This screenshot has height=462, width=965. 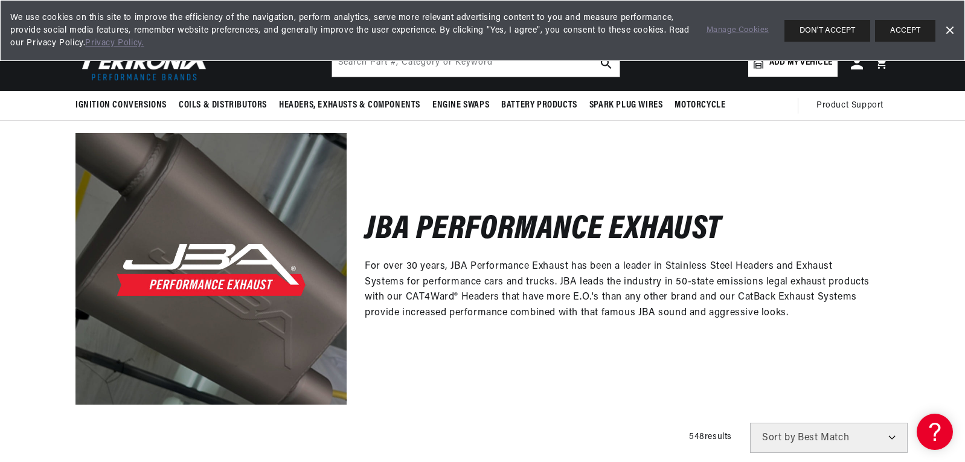 I want to click on span: 548 results, so click(x=710, y=437).